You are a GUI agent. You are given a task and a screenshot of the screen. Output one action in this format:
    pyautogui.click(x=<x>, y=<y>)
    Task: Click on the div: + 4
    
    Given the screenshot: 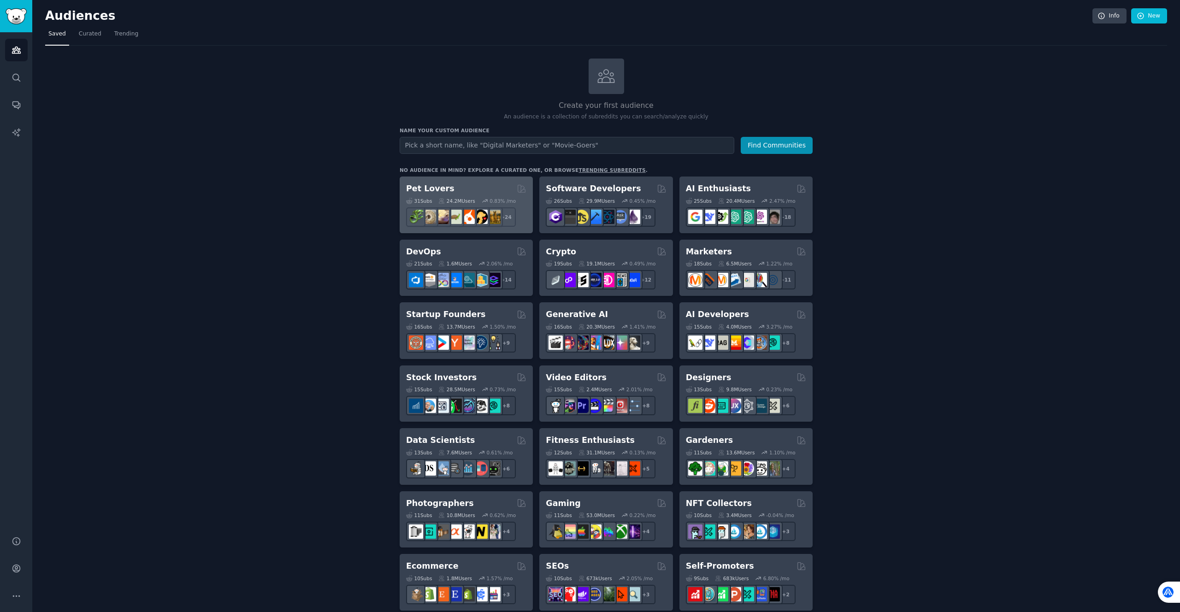 What is the action you would take?
    pyautogui.click(x=786, y=469)
    